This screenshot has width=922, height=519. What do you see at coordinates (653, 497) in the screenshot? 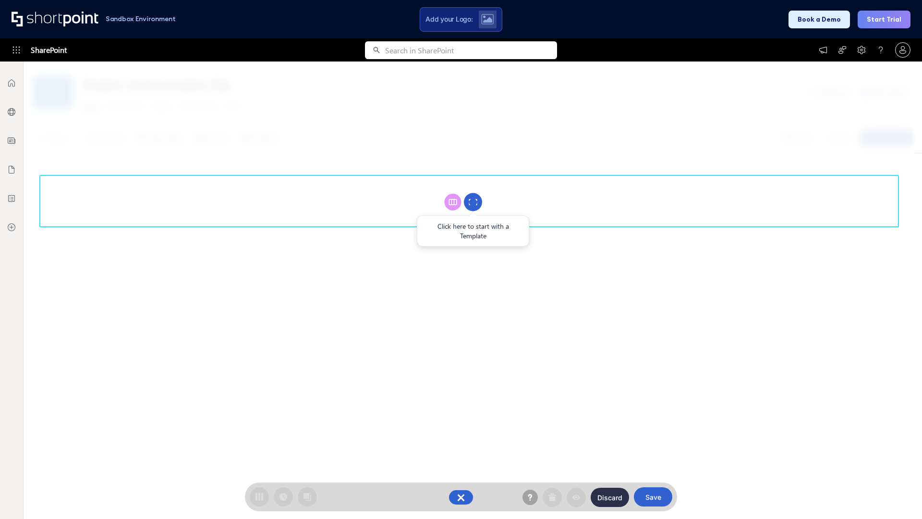
I see `button: Save` at bounding box center [653, 497].